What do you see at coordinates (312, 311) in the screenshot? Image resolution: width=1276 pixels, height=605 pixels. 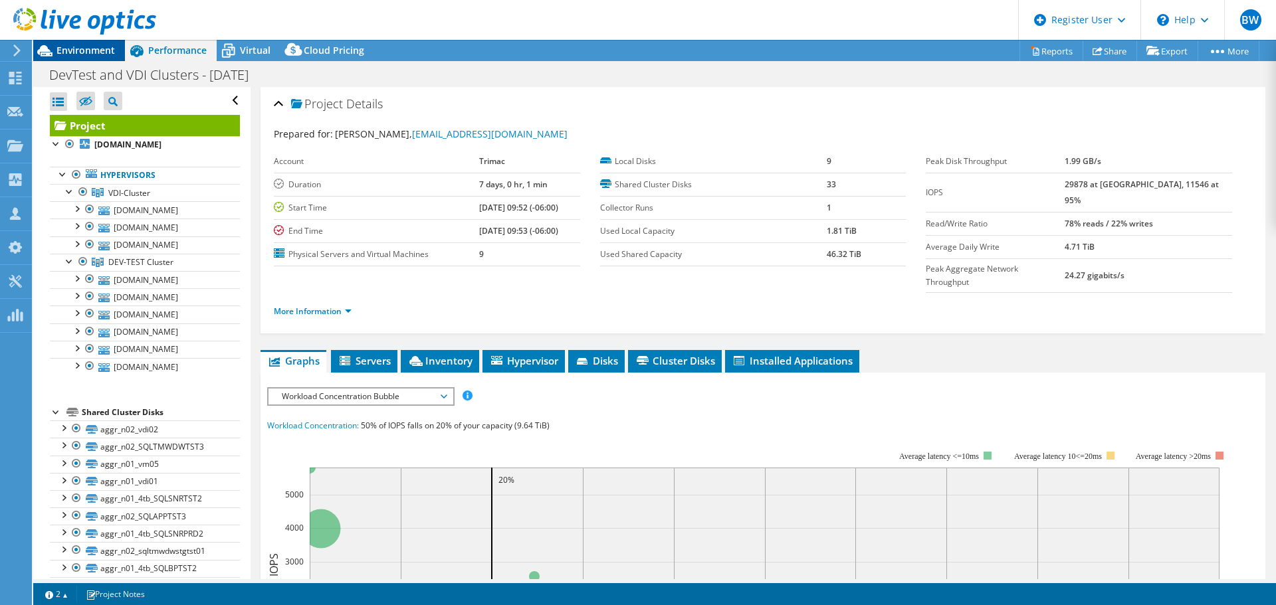 I see `a: More Information` at bounding box center [312, 311].